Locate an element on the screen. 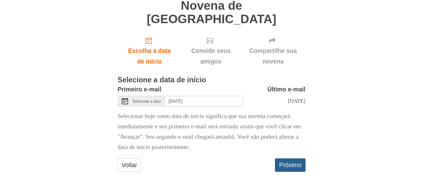  font: Próximo is located at coordinates (290, 165).